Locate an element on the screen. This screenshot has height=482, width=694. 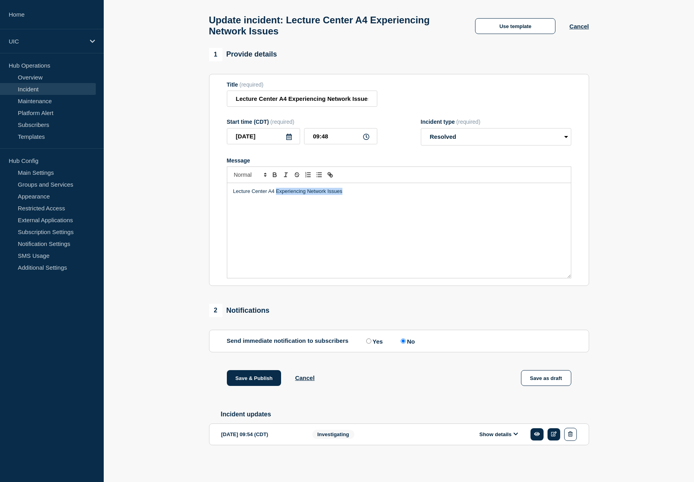
label: No is located at coordinates (406, 341).